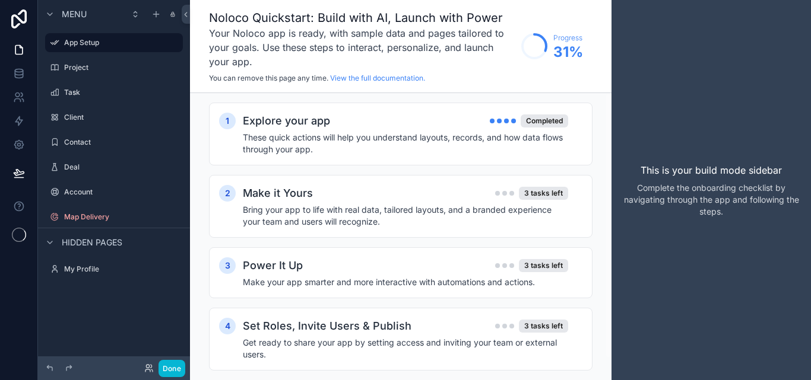 The width and height of the screenshot is (811, 380). I want to click on a: Deal, so click(114, 167).